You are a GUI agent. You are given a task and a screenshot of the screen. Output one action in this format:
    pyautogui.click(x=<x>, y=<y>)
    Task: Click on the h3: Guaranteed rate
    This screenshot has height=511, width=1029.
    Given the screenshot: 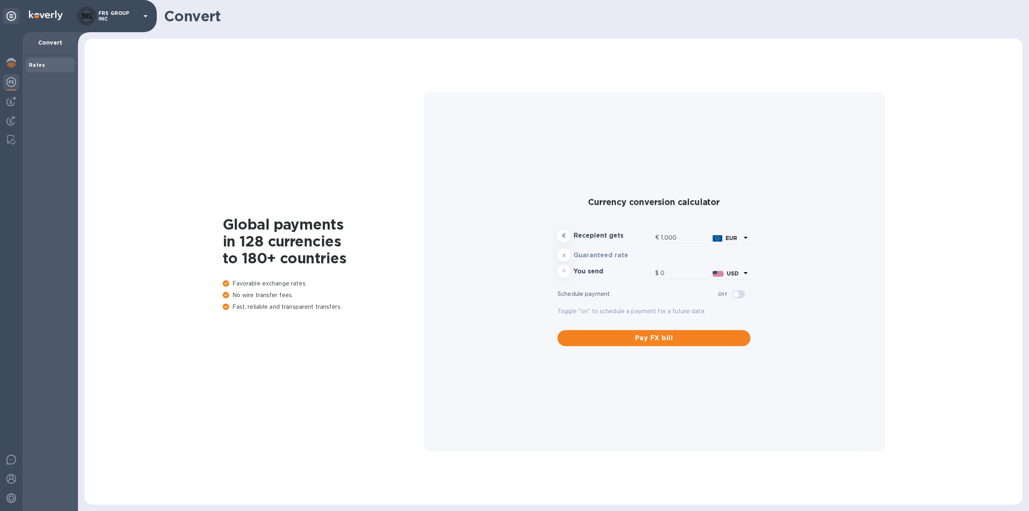 What is the action you would take?
    pyautogui.click(x=613, y=255)
    